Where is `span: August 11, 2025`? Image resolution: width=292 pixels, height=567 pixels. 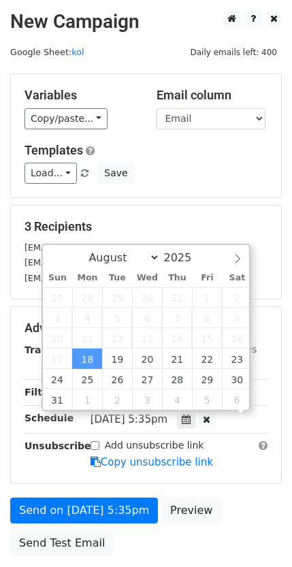
span: August 11, 2025 is located at coordinates (87, 338).